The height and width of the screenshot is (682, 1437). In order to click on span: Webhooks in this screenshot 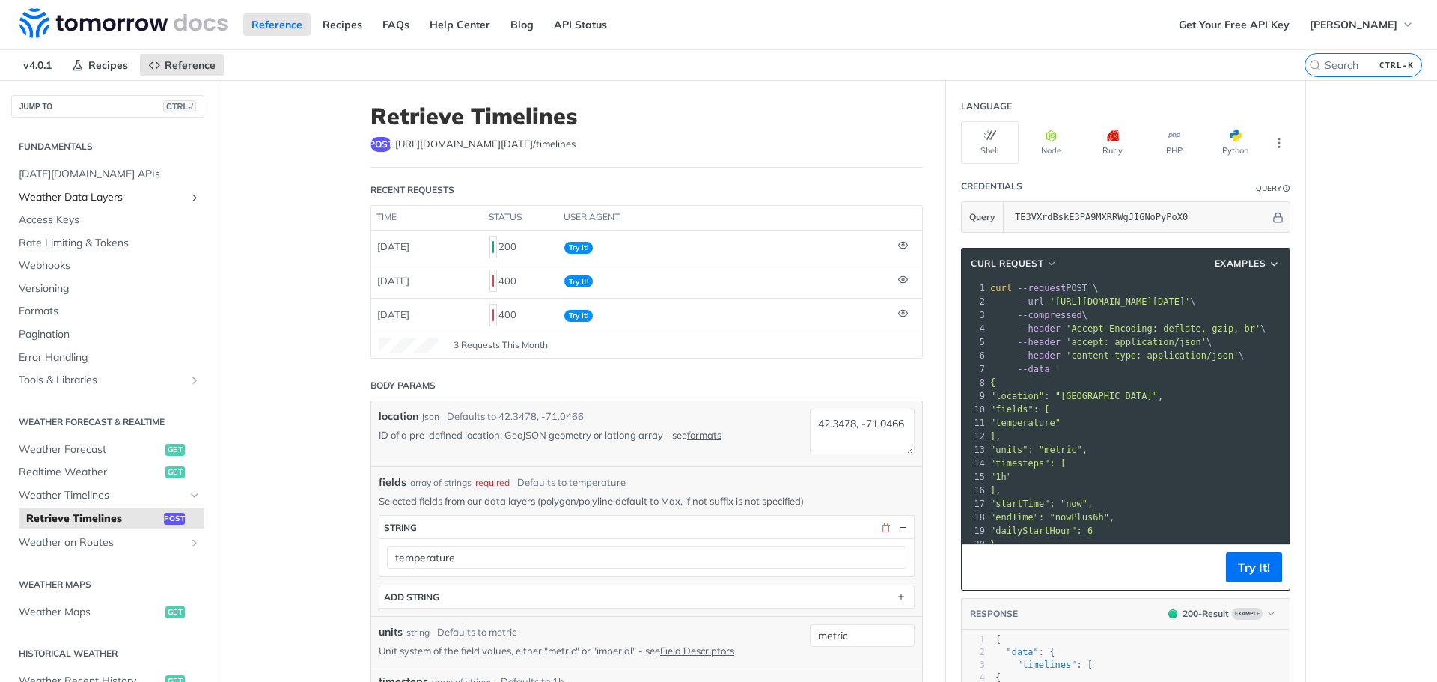, I will do `click(109, 266)`.